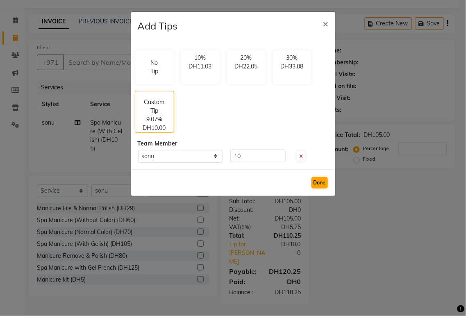 The image size is (466, 316). I want to click on p: 9.07%, so click(154, 119).